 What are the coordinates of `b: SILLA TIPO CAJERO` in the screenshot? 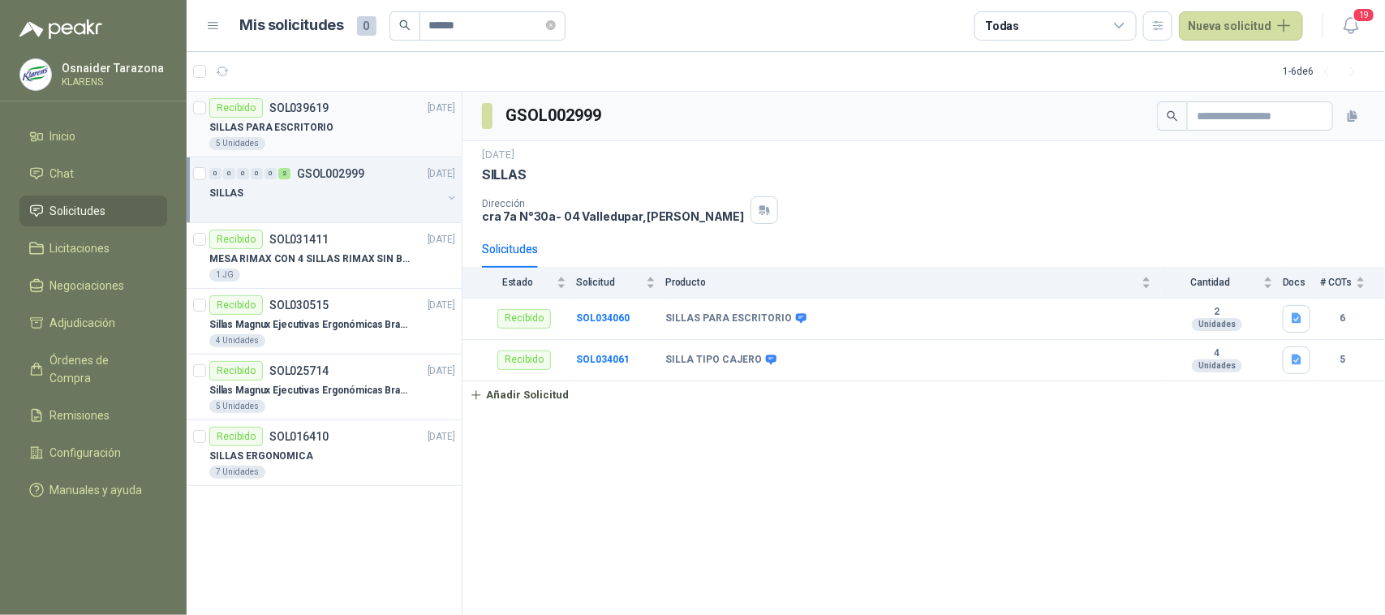 It's located at (713, 360).